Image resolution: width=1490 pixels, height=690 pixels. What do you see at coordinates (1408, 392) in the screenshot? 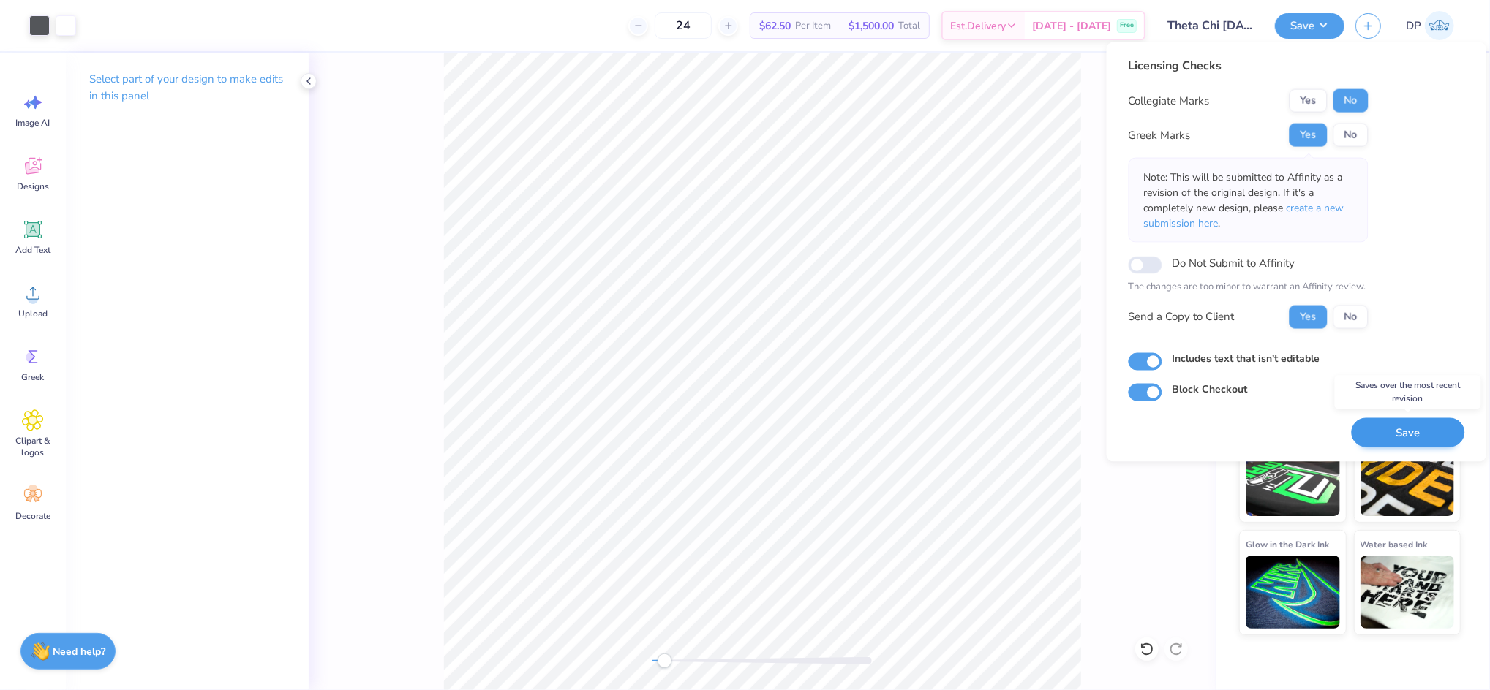
I see `div: Saves over the most recent revision` at bounding box center [1408, 392].